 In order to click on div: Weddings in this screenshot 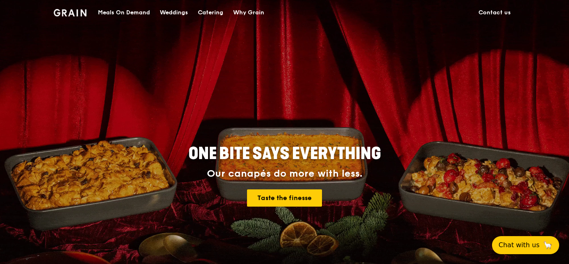, I will do `click(174, 13)`.